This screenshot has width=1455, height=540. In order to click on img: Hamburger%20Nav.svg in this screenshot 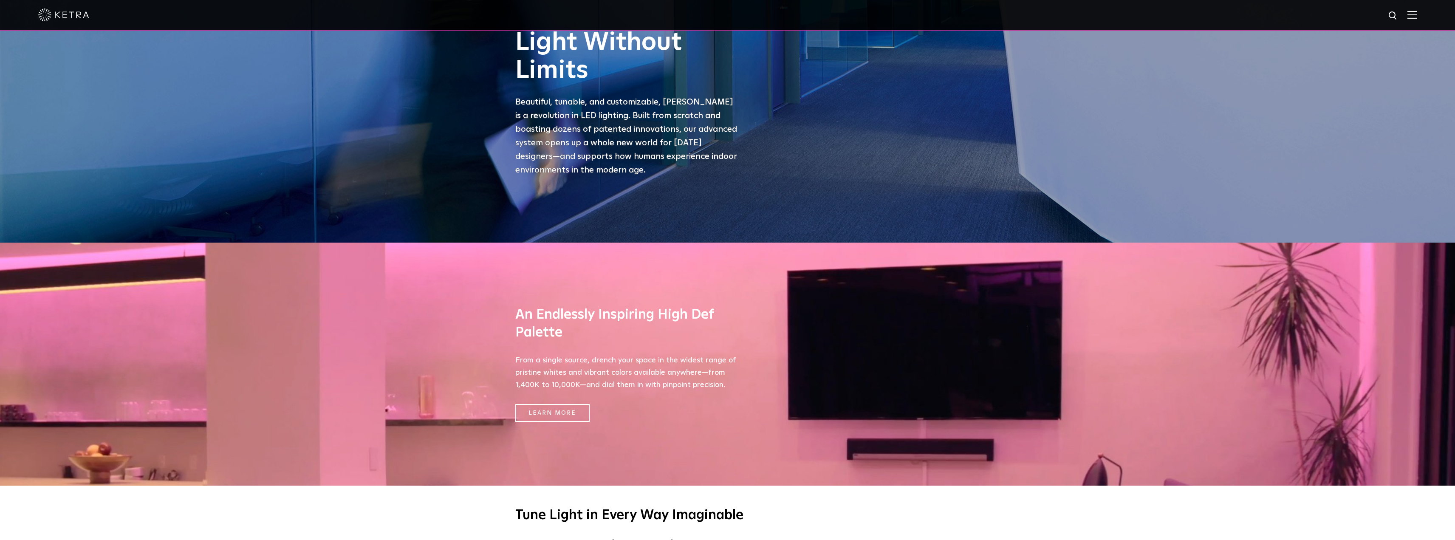, I will do `click(1412, 14)`.